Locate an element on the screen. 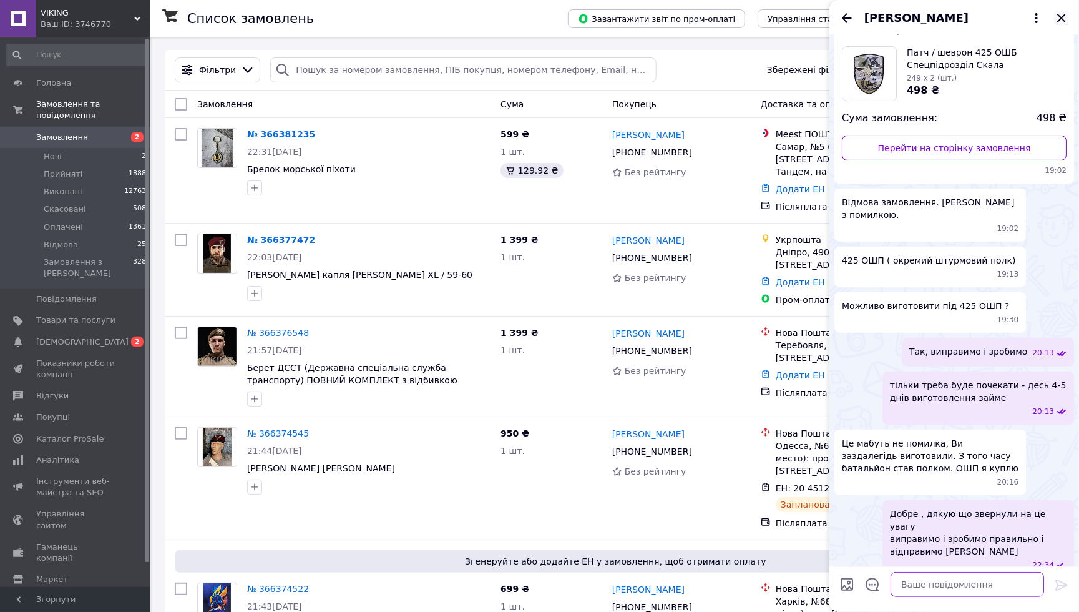  span: 699 ₴ is located at coordinates (515, 589).